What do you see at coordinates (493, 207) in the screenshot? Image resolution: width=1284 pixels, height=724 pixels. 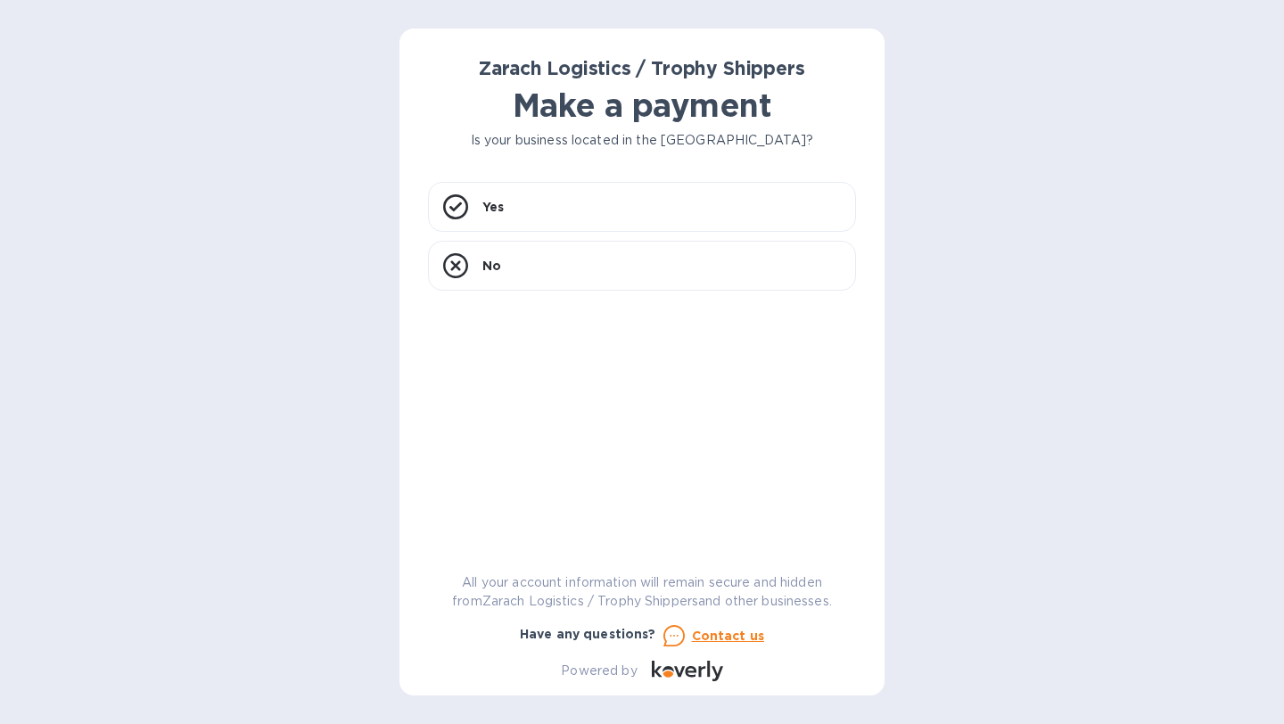 I see `p: Yes` at bounding box center [493, 207].